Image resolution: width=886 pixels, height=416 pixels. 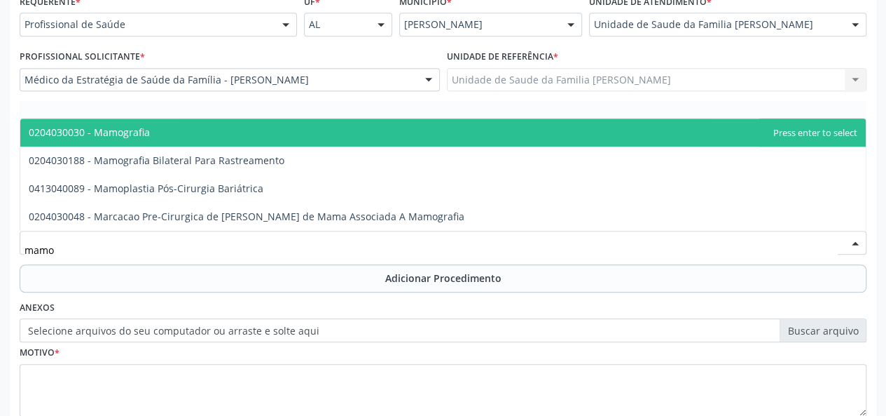 What do you see at coordinates (39, 352) in the screenshot?
I see `label: Motivo` at bounding box center [39, 352].